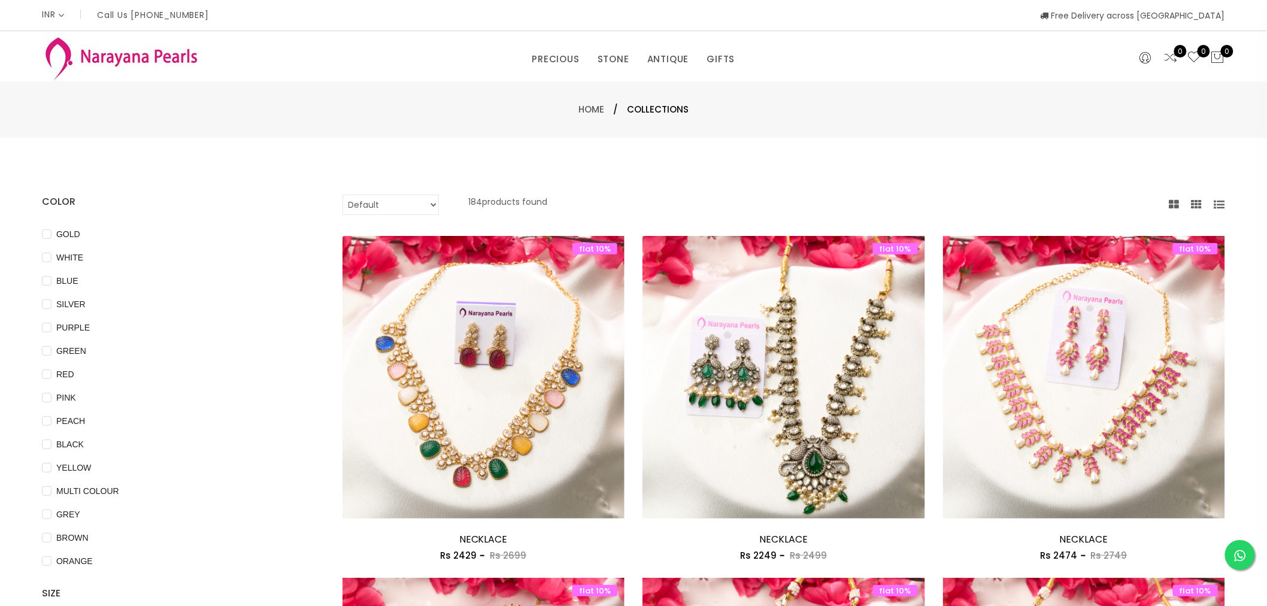  What do you see at coordinates (808, 555) in the screenshot?
I see `span: Rs 2499` at bounding box center [808, 555].